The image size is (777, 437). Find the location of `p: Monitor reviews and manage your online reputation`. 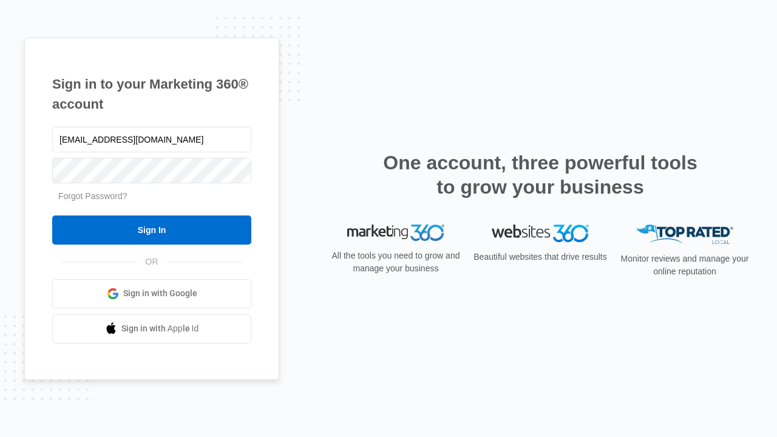

p: Monitor reviews and manage your online reputation is located at coordinates (684, 265).